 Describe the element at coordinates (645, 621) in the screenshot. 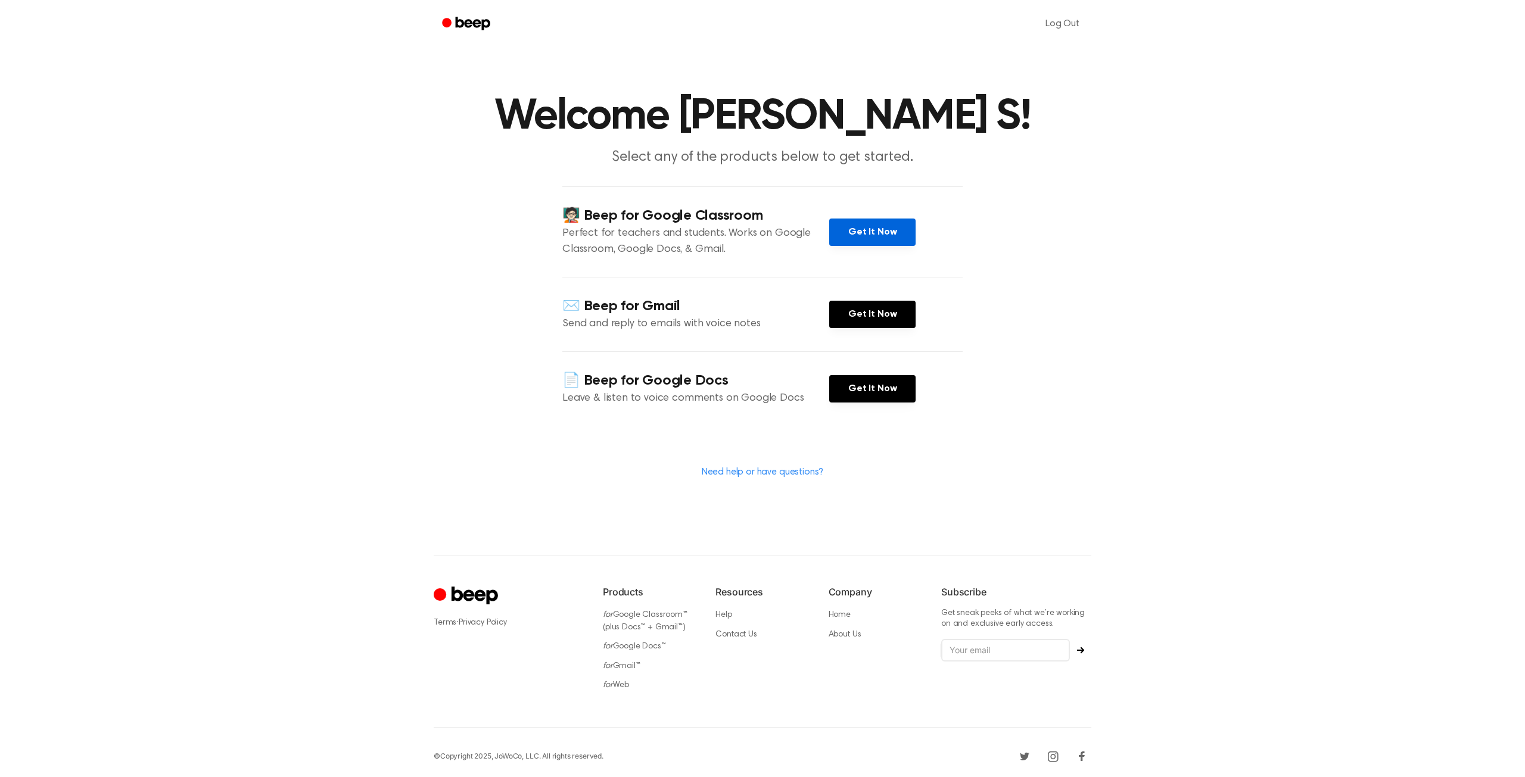

I see `a: forGoogle Classroom™ (plus Docs™ + Gmail™)` at that location.